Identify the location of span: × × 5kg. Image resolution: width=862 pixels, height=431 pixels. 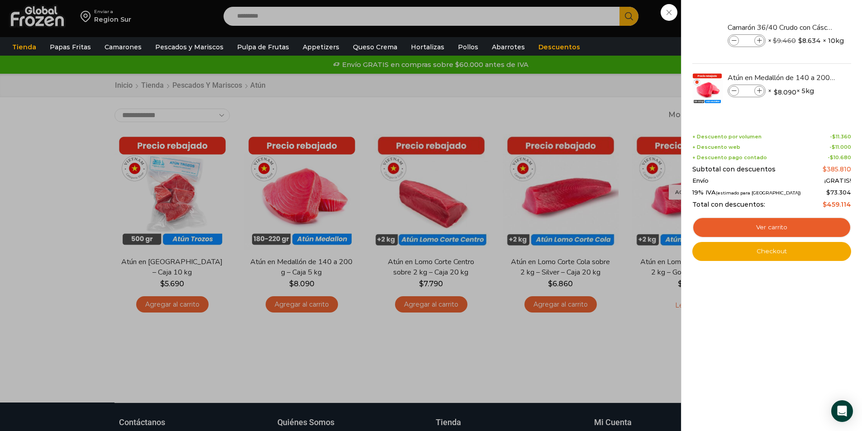
(791, 91).